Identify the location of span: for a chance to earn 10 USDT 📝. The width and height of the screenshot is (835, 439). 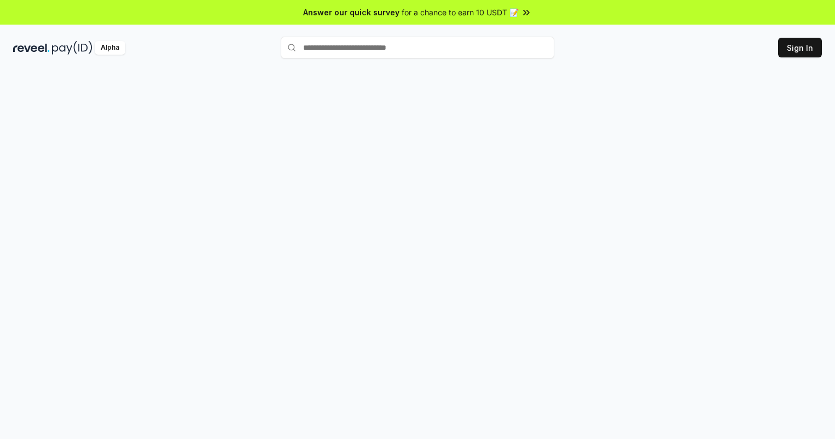
(460, 12).